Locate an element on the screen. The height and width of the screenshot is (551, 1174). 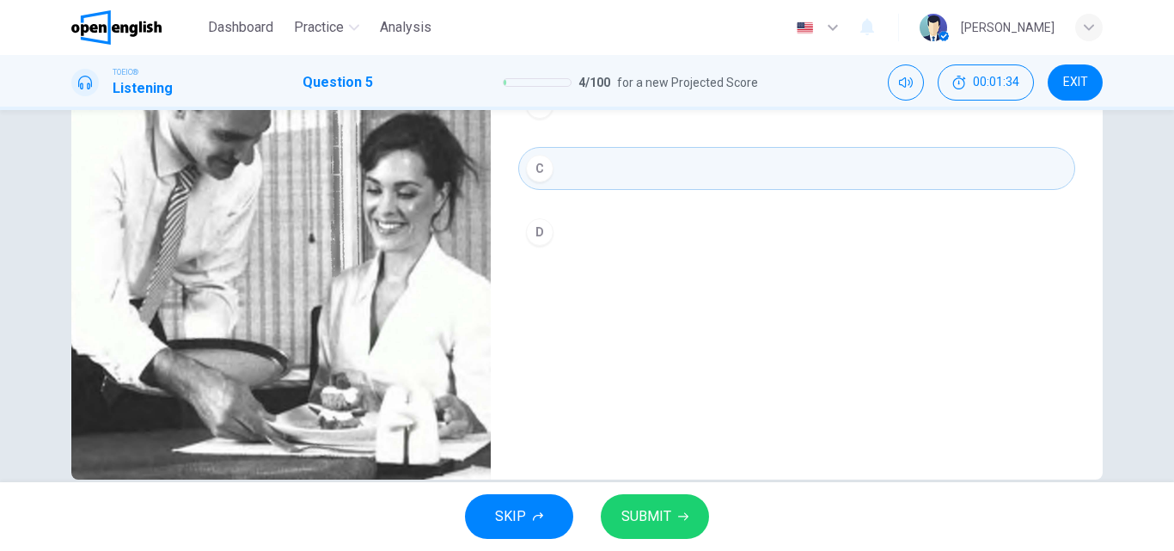
img: en is located at coordinates (805, 28).